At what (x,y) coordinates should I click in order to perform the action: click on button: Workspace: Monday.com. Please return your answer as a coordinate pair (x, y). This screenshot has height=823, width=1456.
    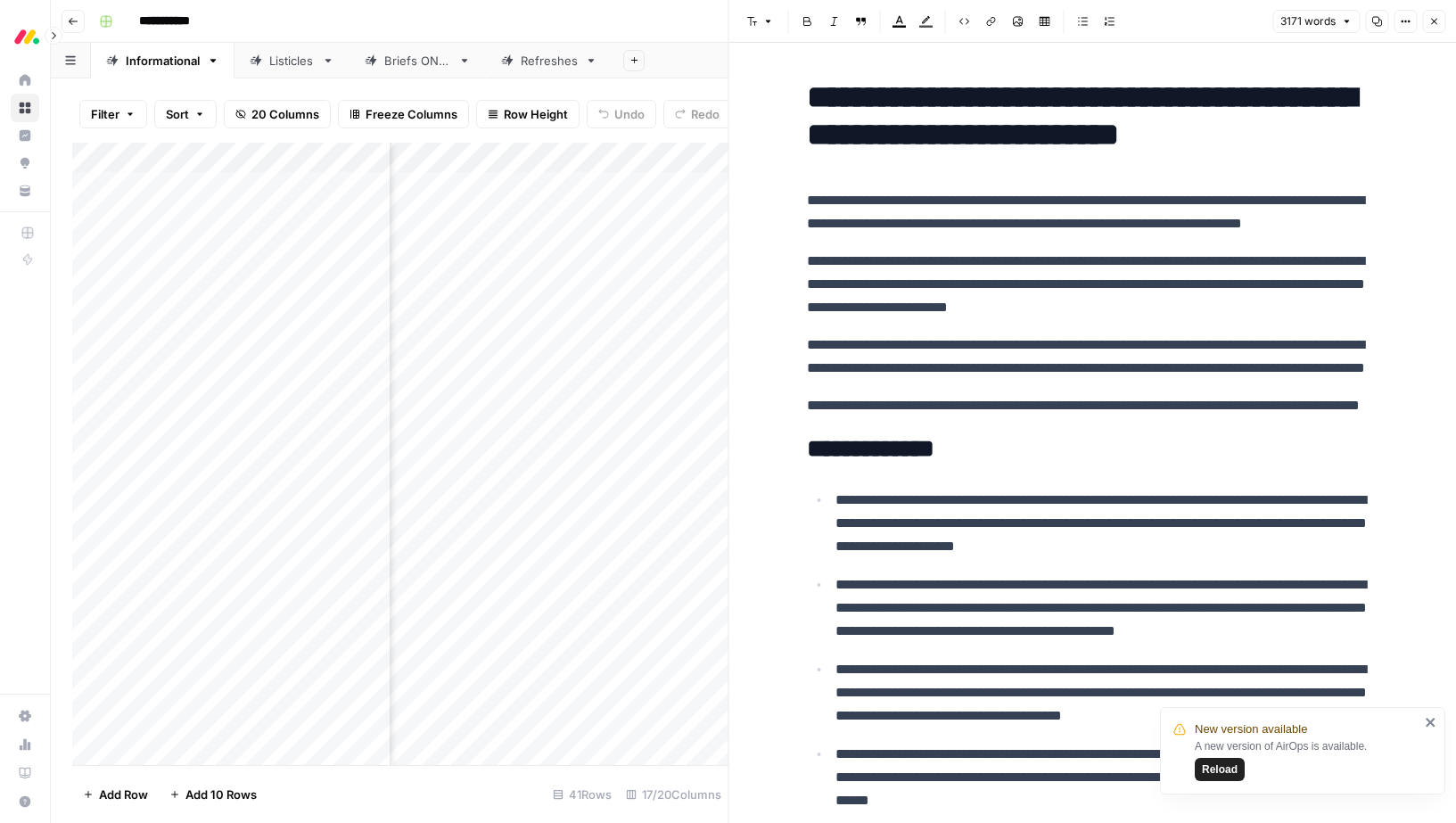
    Looking at the image, I should click on (25, 37).